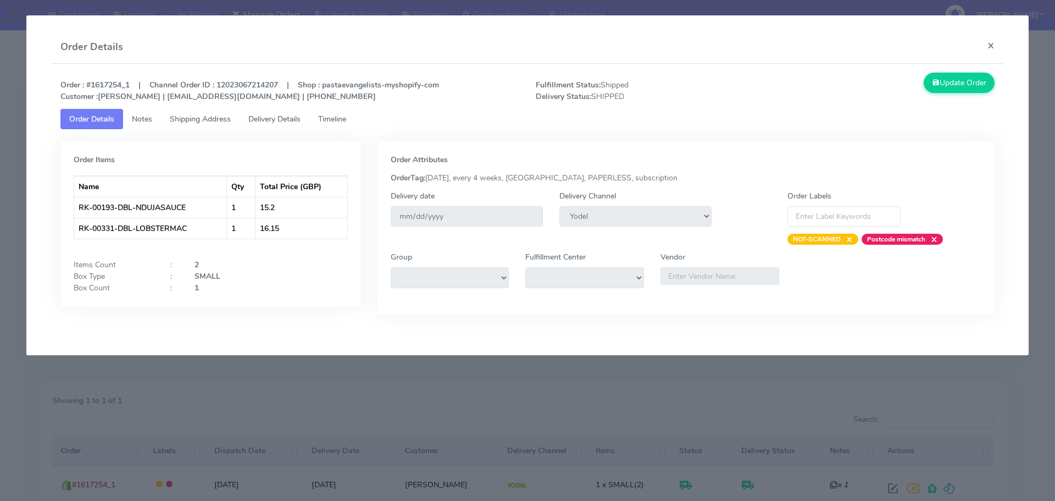  Describe the element at coordinates (528, 119) in the screenshot. I see `ul: Tabs` at that location.